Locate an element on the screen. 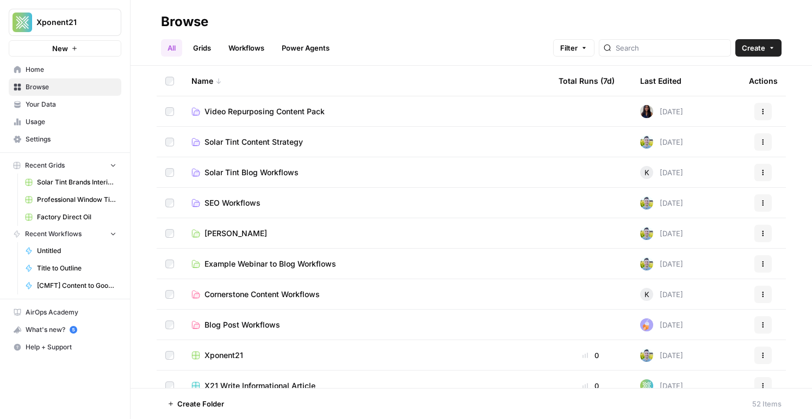  a: Power Agents is located at coordinates (306, 48).